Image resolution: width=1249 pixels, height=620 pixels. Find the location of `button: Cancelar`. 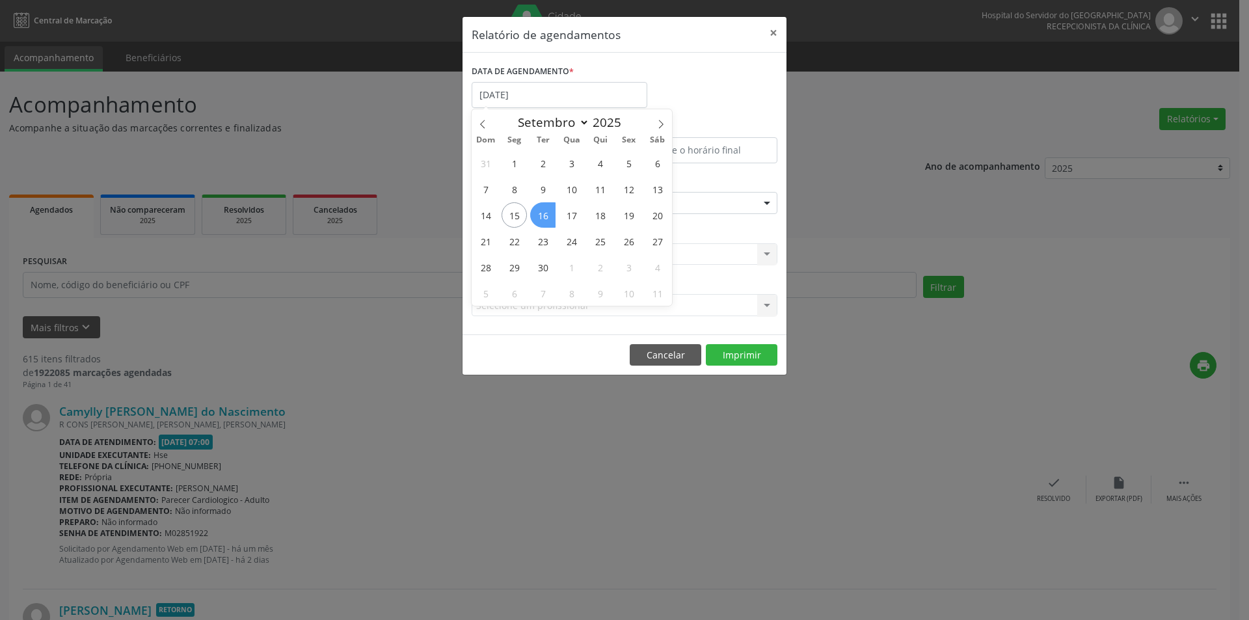

button: Cancelar is located at coordinates (665, 355).